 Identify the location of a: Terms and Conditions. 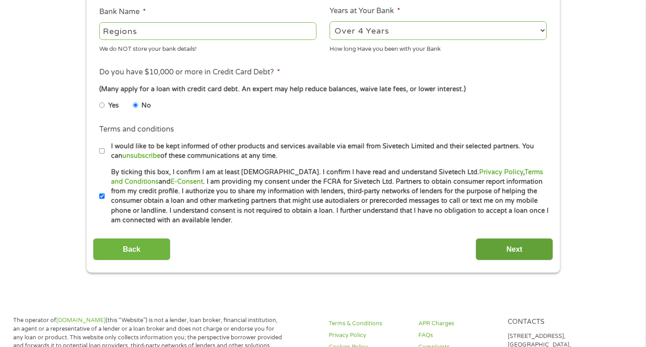
(327, 177).